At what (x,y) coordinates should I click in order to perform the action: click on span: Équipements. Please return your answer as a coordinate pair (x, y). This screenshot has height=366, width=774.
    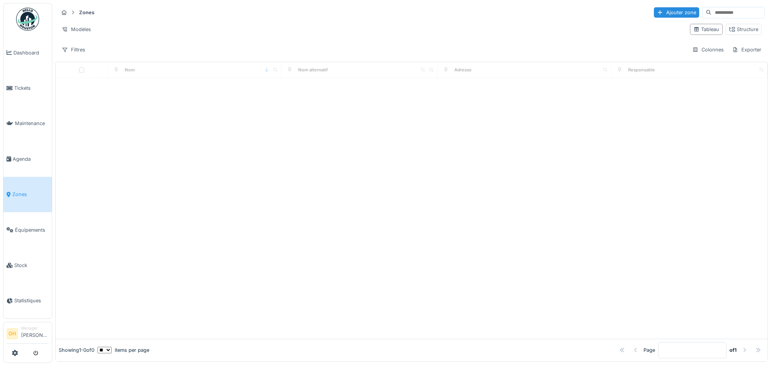
    Looking at the image, I should click on (32, 230).